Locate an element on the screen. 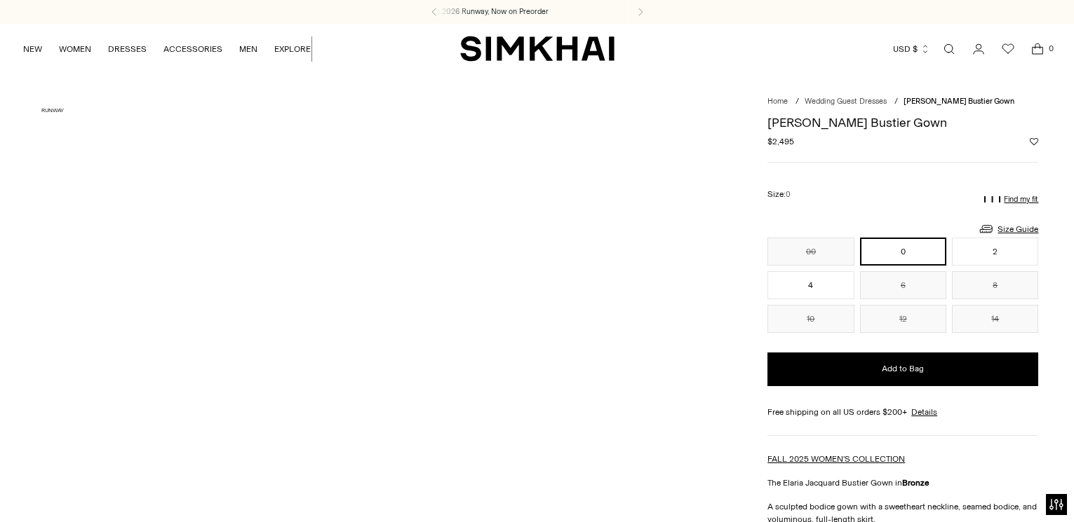  button: 10 is located at coordinates (810, 319).